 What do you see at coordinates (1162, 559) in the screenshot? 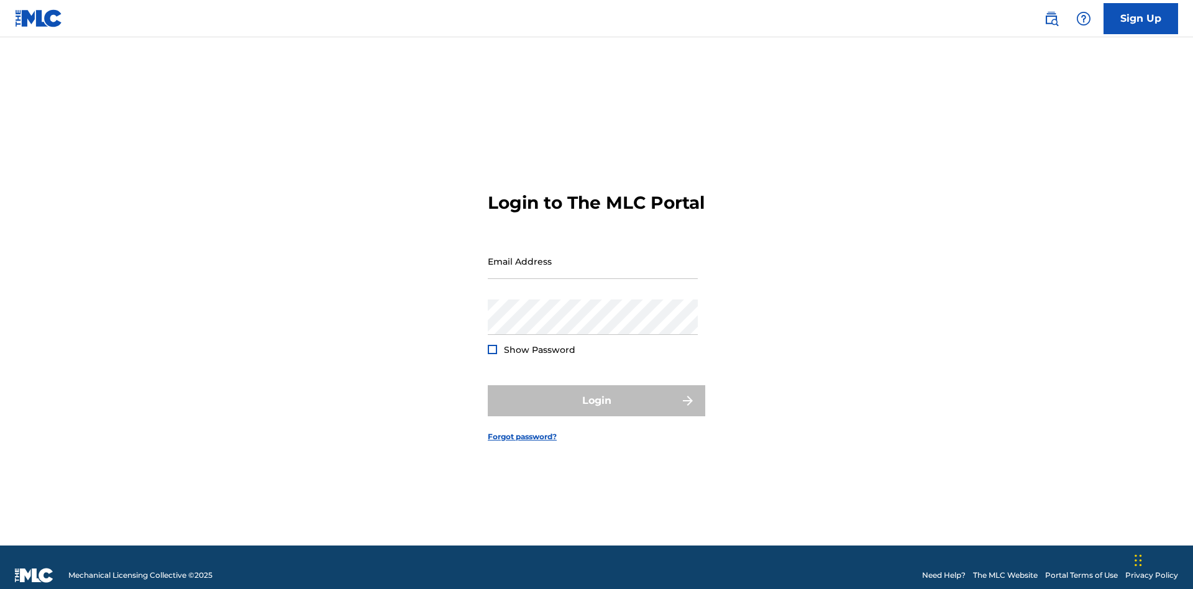
I see `div: Chat Widget` at bounding box center [1162, 559].